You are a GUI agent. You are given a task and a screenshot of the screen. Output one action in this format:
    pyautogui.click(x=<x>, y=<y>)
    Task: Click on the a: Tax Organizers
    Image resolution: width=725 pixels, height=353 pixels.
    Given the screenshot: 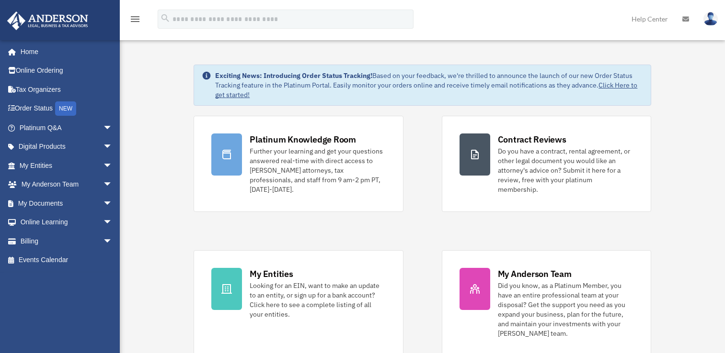 What is the action you would take?
    pyautogui.click(x=67, y=90)
    